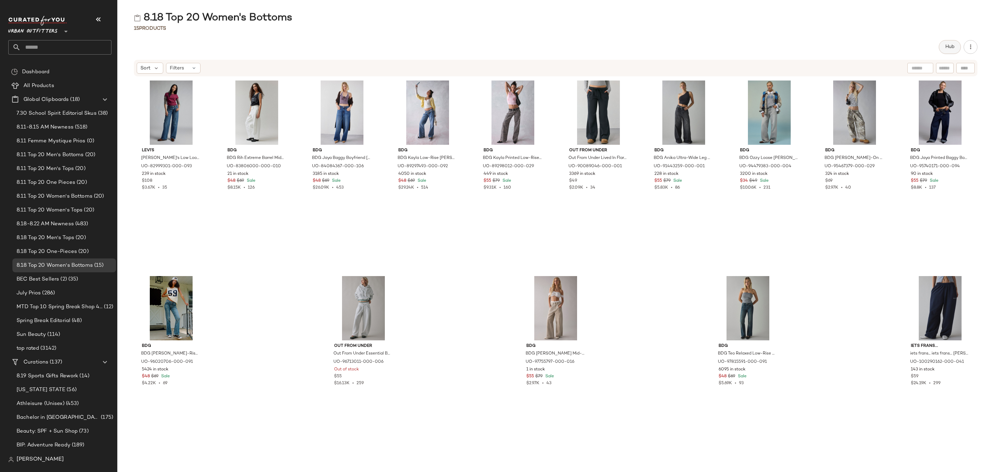  I want to click on span: UO-100290162-000-041, so click(937, 362).